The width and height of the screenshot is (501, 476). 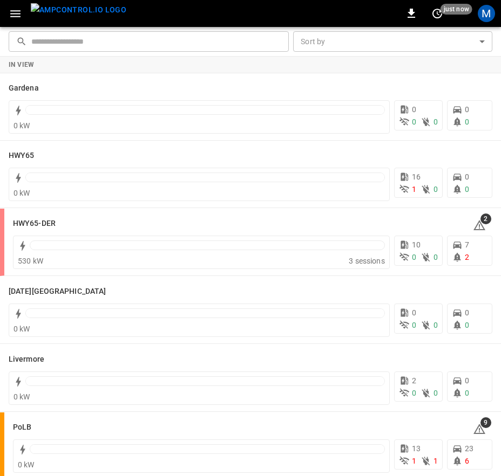 I want to click on span: 16, so click(x=416, y=177).